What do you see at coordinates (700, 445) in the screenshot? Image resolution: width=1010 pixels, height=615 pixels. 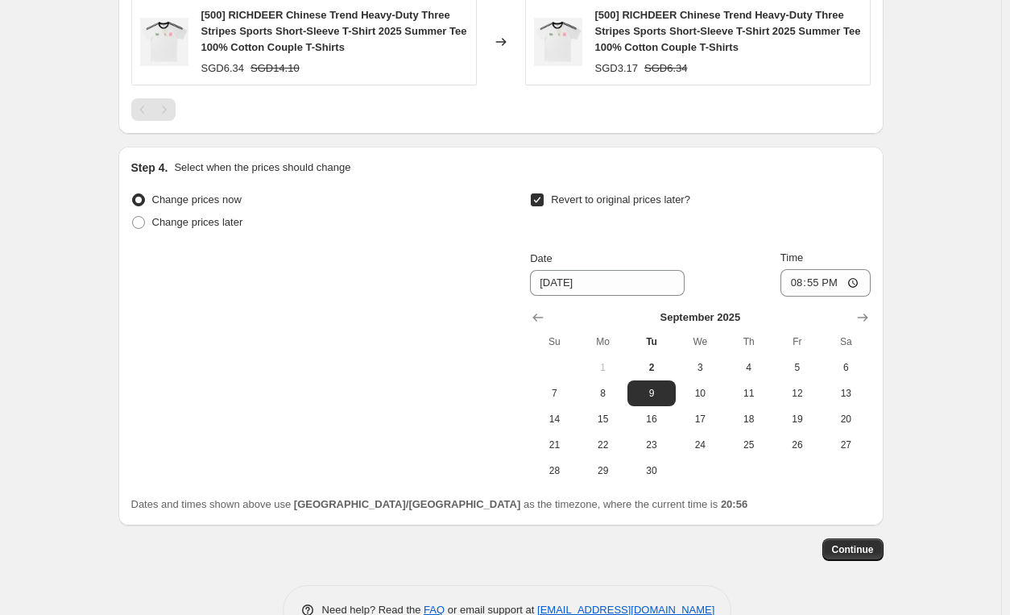 I see `span: 24` at bounding box center [700, 445].